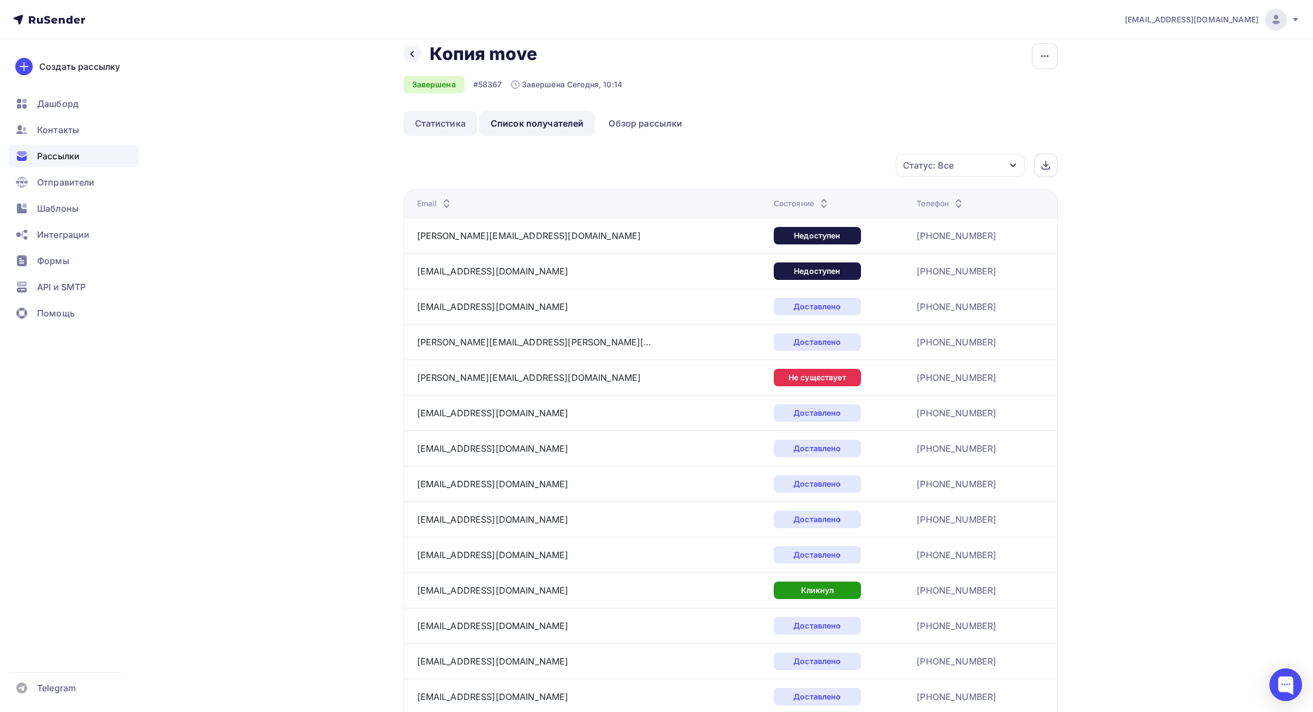  What do you see at coordinates (818, 377) in the screenshot?
I see `div: Не существует` at bounding box center [818, 377].